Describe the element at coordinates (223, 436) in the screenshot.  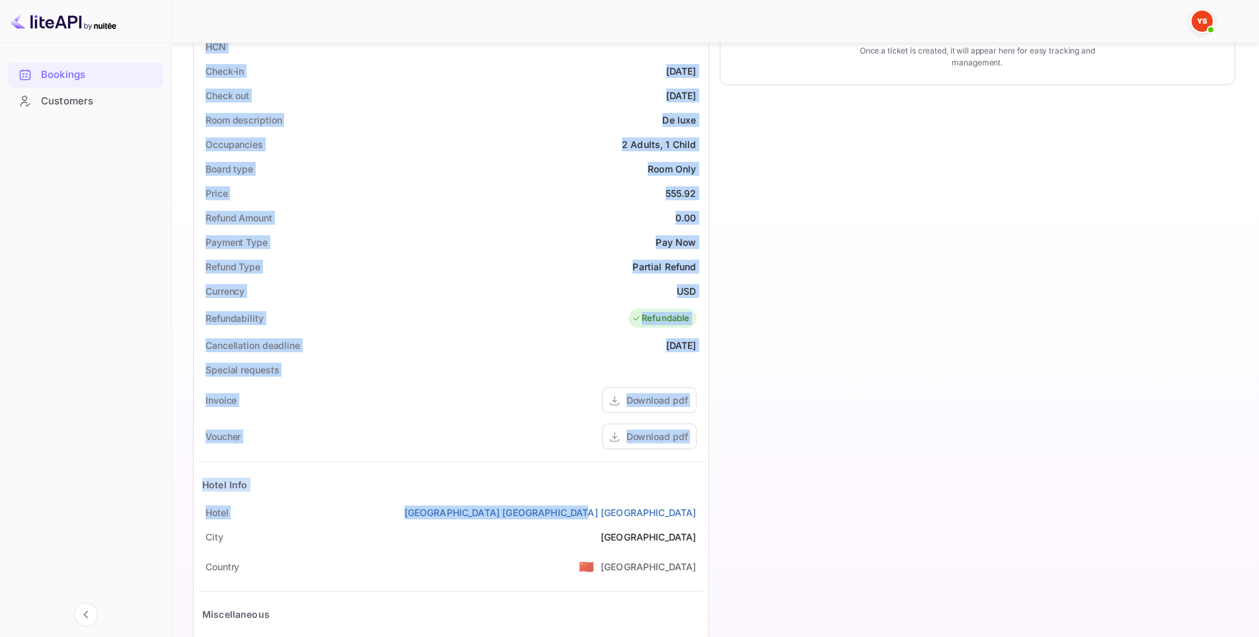
I see `div: Voucher` at that location.